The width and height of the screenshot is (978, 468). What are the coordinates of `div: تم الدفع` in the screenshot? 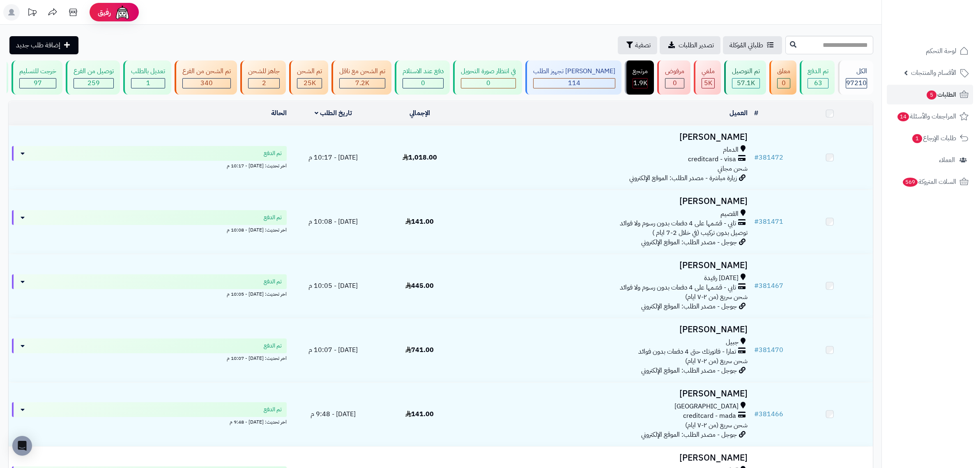 It's located at (818, 71).